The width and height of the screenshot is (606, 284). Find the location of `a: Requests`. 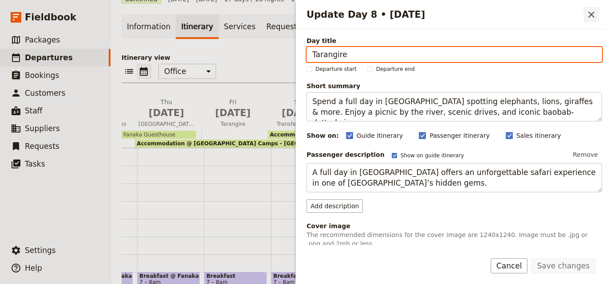

a: Requests is located at coordinates (283, 27).